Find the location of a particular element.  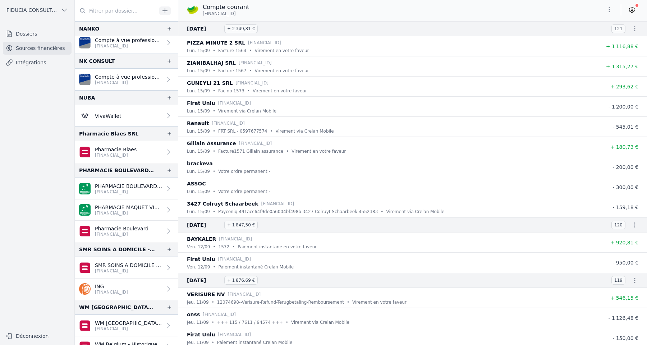

span: 120 is located at coordinates (618, 225).